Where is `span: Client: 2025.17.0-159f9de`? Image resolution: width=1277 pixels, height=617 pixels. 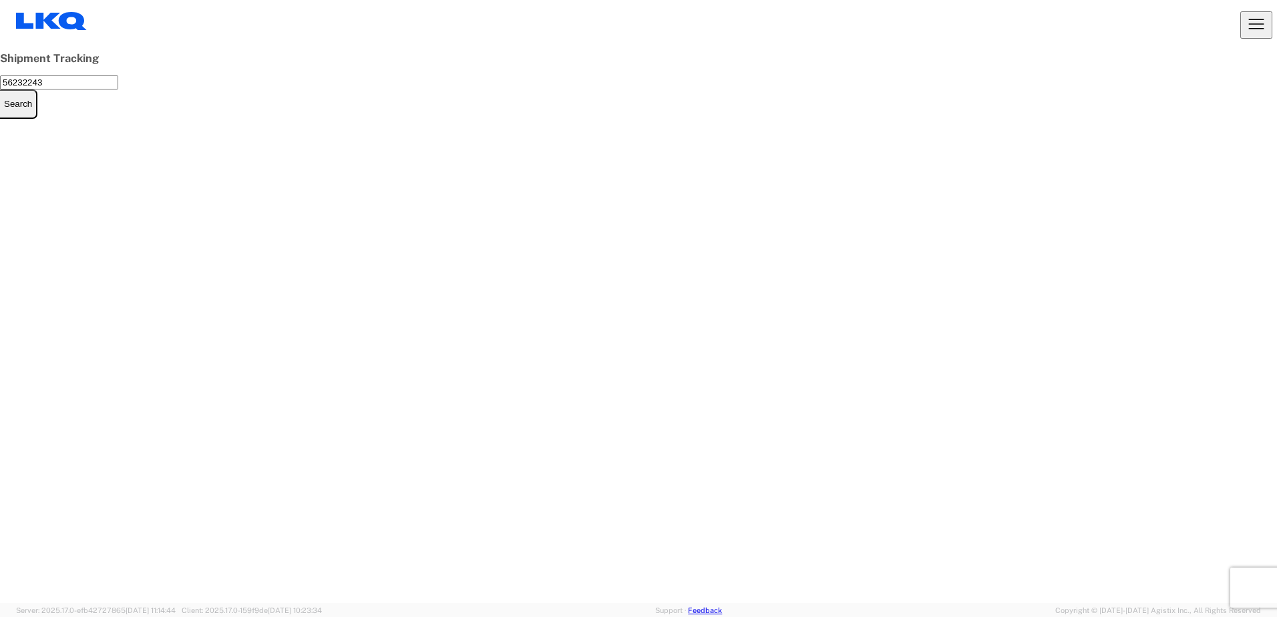 span: Client: 2025.17.0-159f9de is located at coordinates (252, 610).